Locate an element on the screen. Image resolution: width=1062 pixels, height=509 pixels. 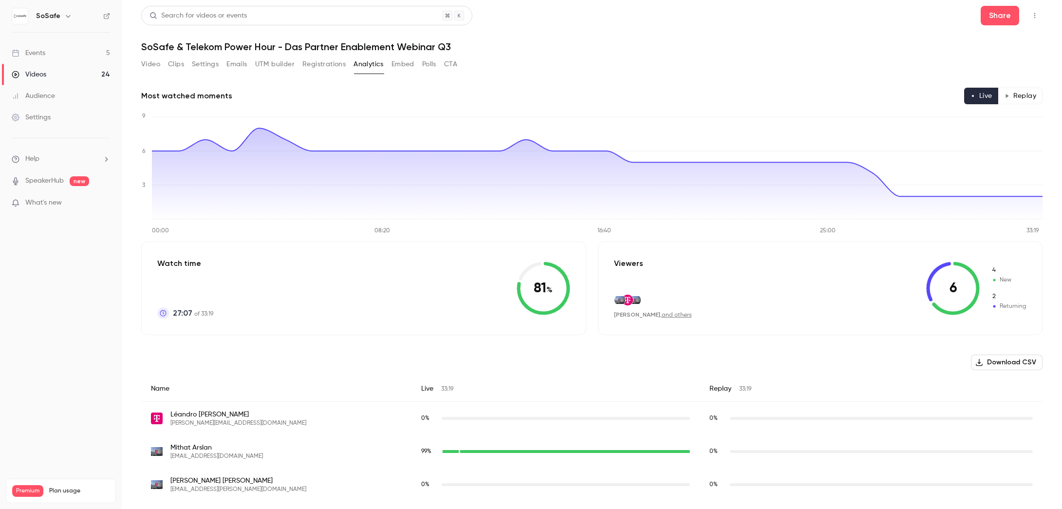
button: CTA is located at coordinates (450, 64).